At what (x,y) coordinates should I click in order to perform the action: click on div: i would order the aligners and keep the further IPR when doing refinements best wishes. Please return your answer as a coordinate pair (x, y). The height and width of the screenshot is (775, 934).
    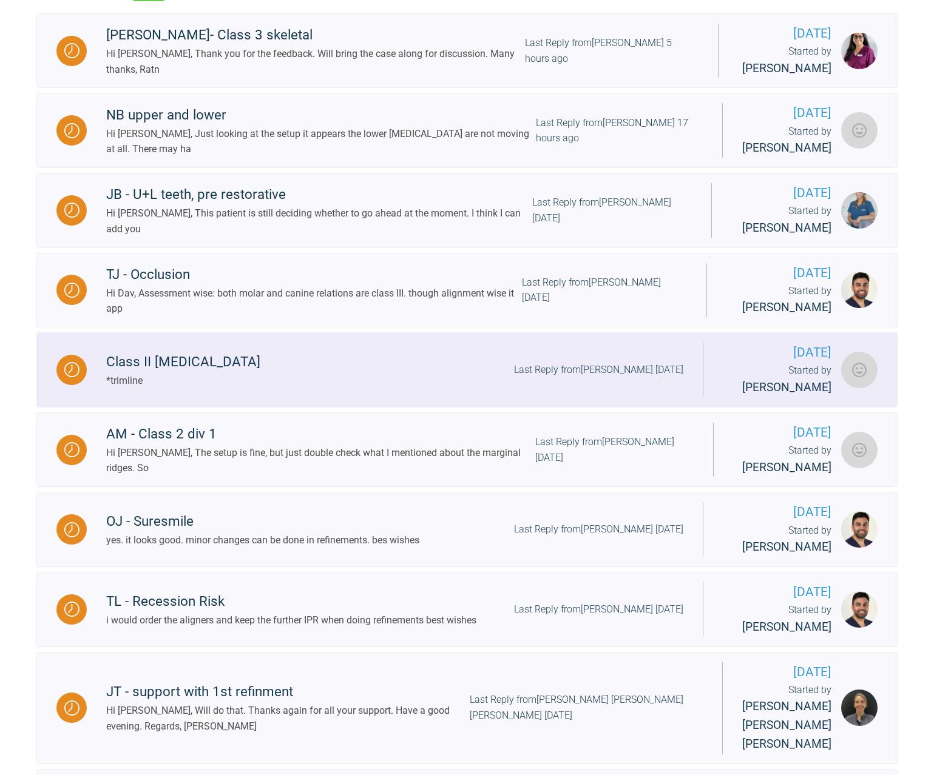
    Looking at the image, I should click on (291, 621).